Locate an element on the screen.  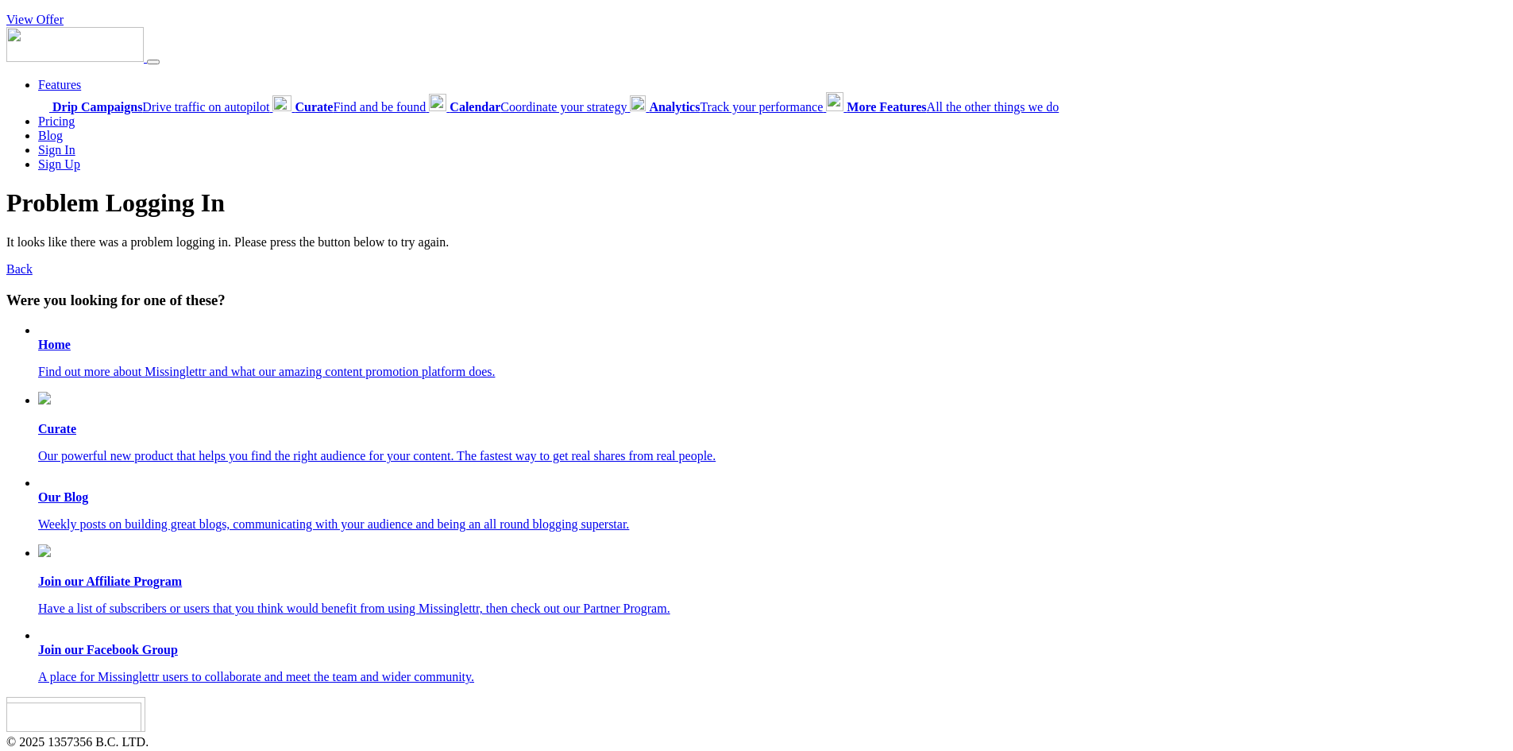
h1: Problem Logging In is located at coordinates (756, 203).